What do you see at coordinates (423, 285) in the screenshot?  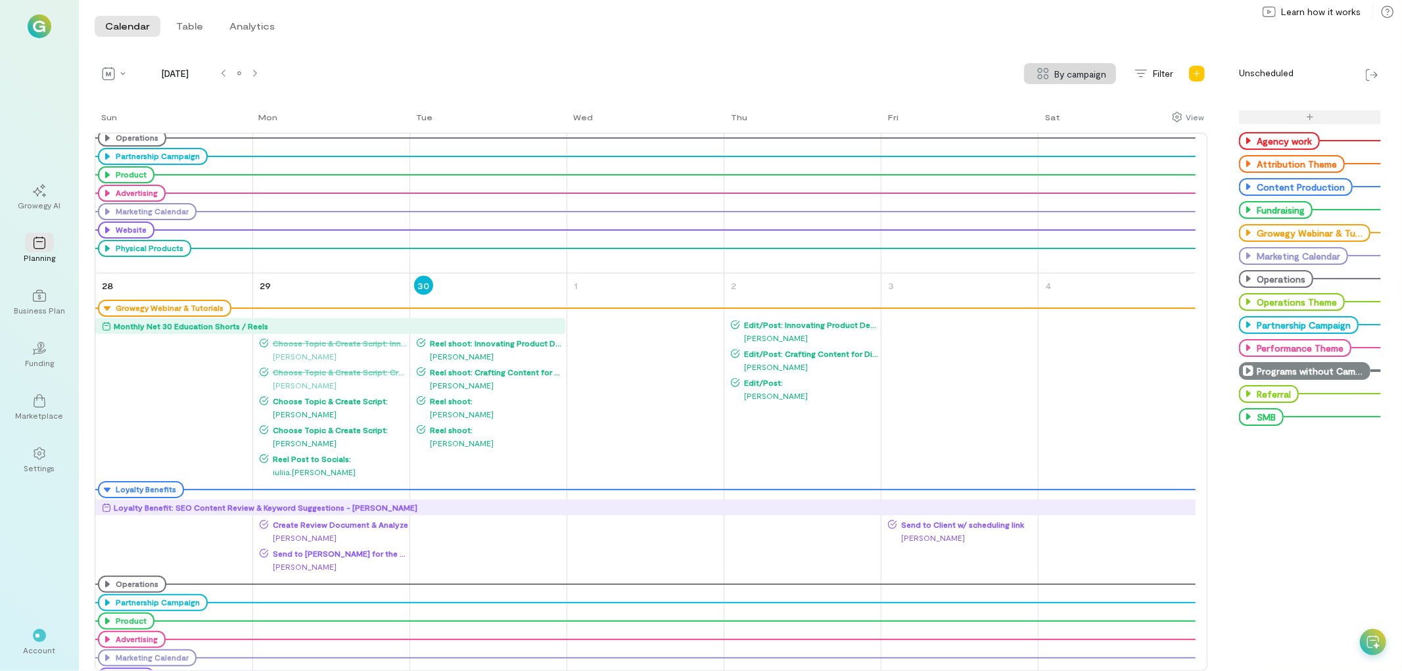 I see `a: September 30, 2025` at bounding box center [423, 285].